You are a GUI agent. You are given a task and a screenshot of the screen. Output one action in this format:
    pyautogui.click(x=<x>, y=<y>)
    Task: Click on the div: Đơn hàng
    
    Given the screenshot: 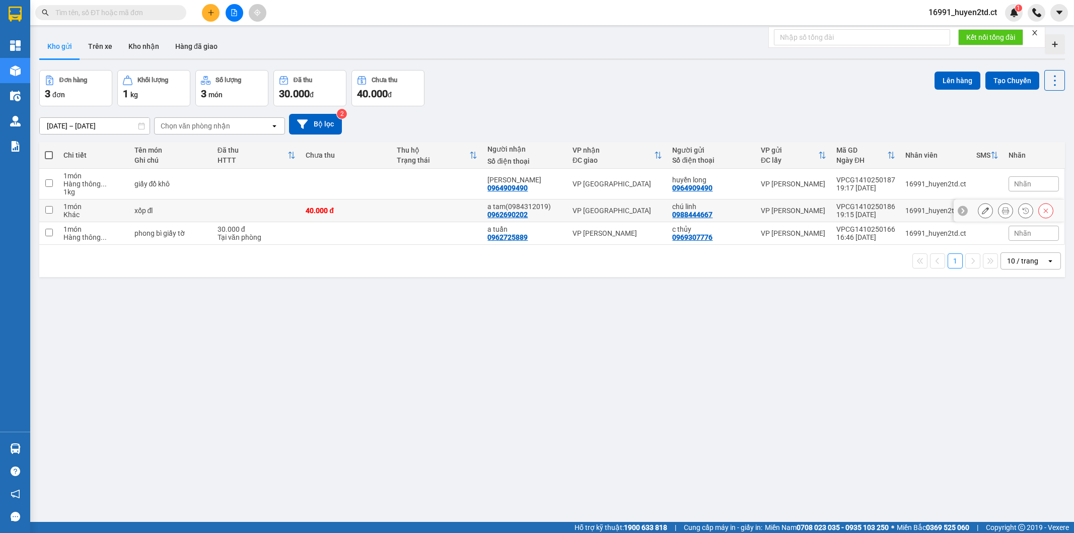 What is the action you would take?
    pyautogui.click(x=73, y=80)
    